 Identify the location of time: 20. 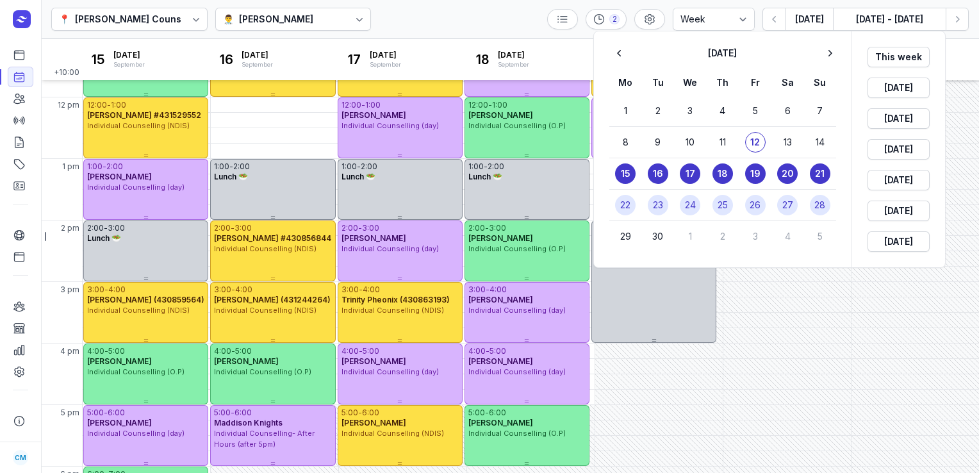
(787, 174).